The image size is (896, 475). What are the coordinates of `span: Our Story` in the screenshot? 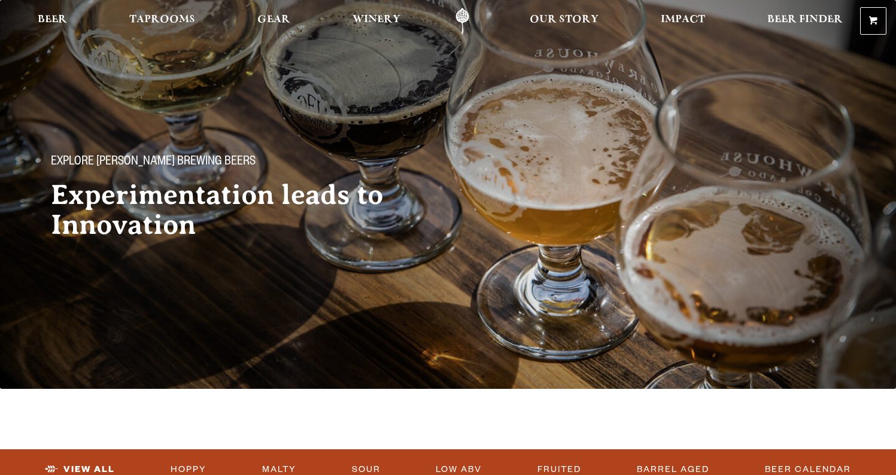 It's located at (564, 20).